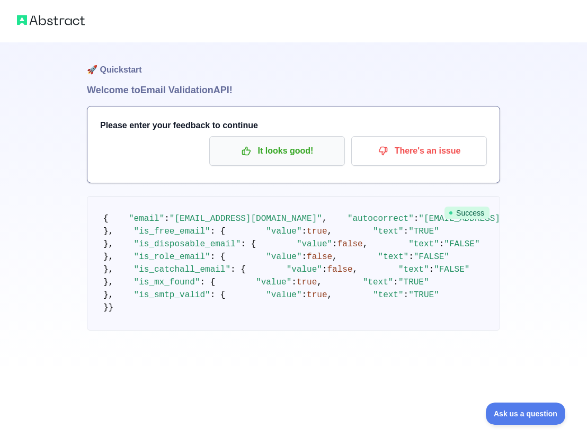 This screenshot has width=587, height=446. What do you see at coordinates (380, 219) in the screenshot?
I see `span: "autocorrect"` at bounding box center [380, 219].